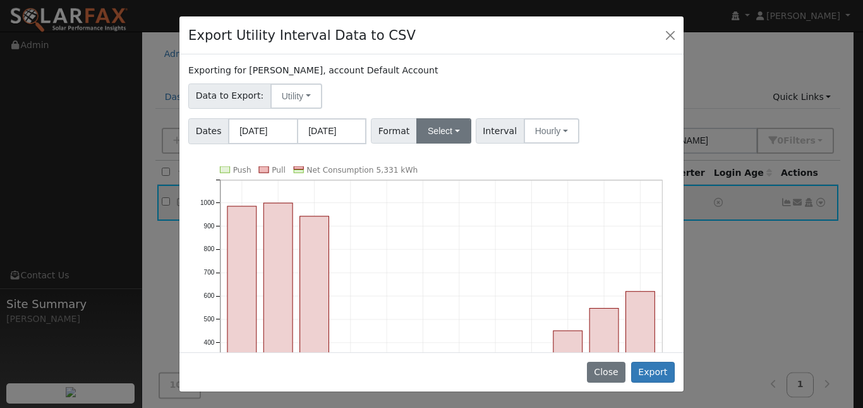 This screenshot has height=408, width=863. I want to click on text: 800, so click(209, 248).